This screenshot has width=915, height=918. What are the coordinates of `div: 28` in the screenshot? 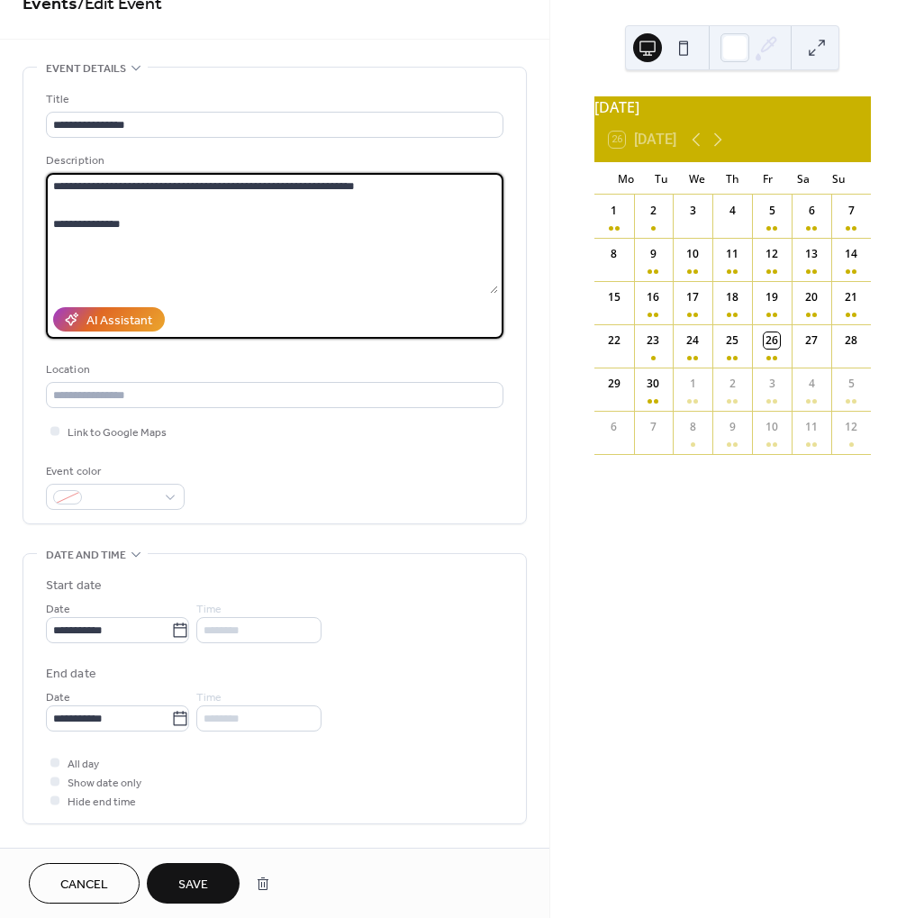 It's located at (851, 340).